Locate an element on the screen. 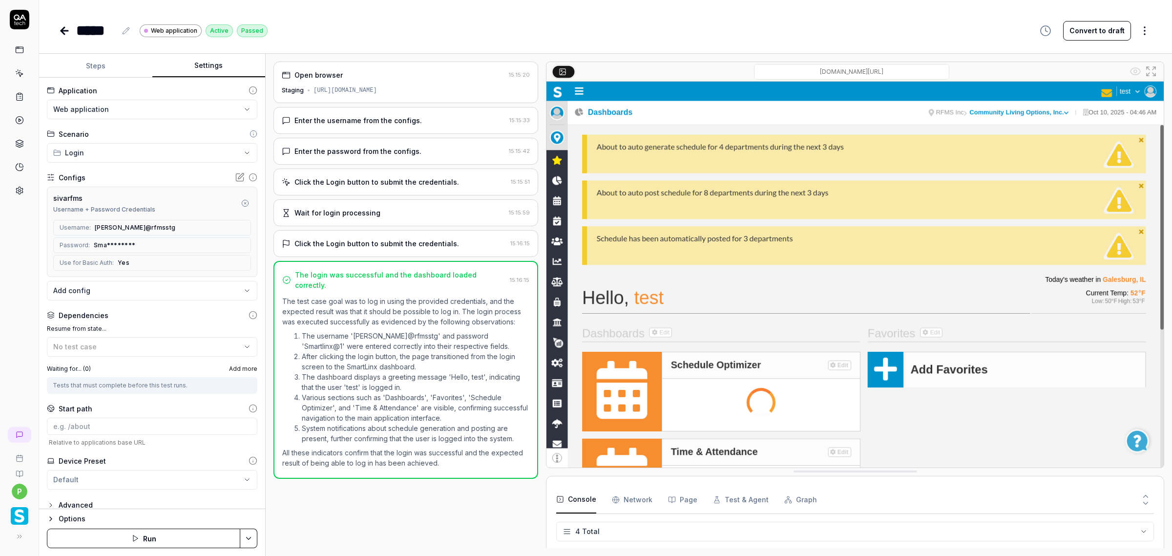  li: After clicking the login button, the page transitioned from the login screen to the SmartLinx das... is located at coordinates (416, 361).